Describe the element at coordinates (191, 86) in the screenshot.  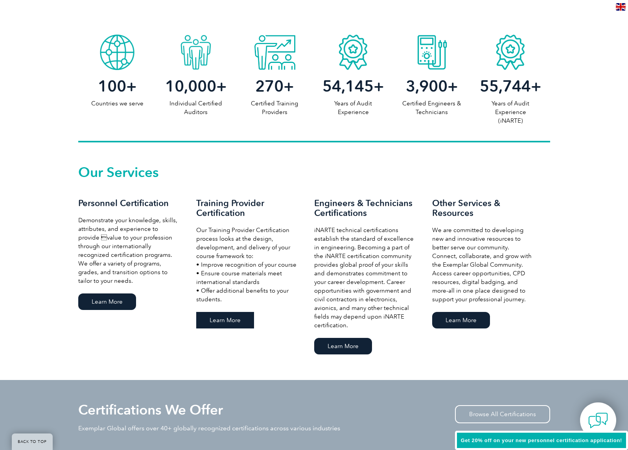
I see `span: 10,000` at that location.